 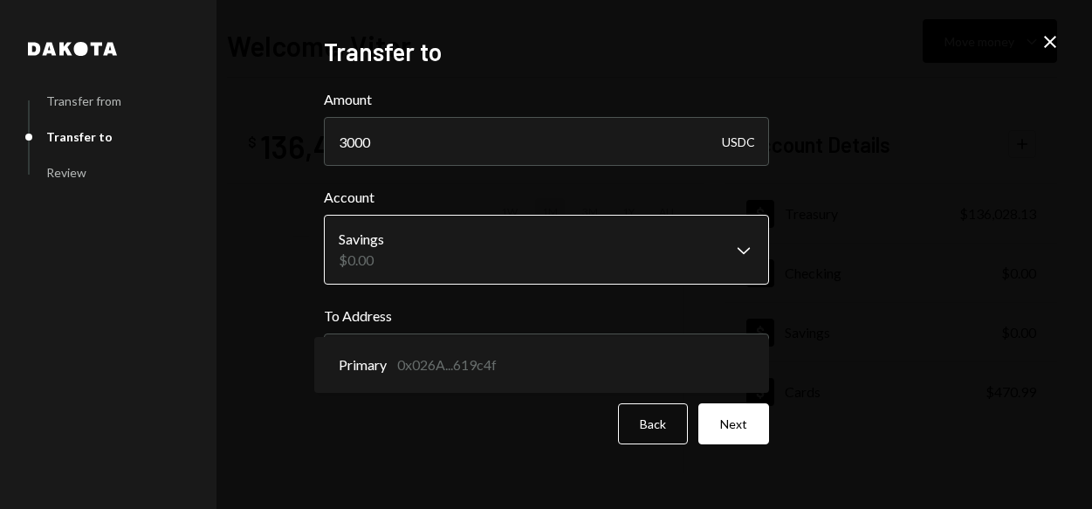 I want to click on label: Amount, so click(x=547, y=100).